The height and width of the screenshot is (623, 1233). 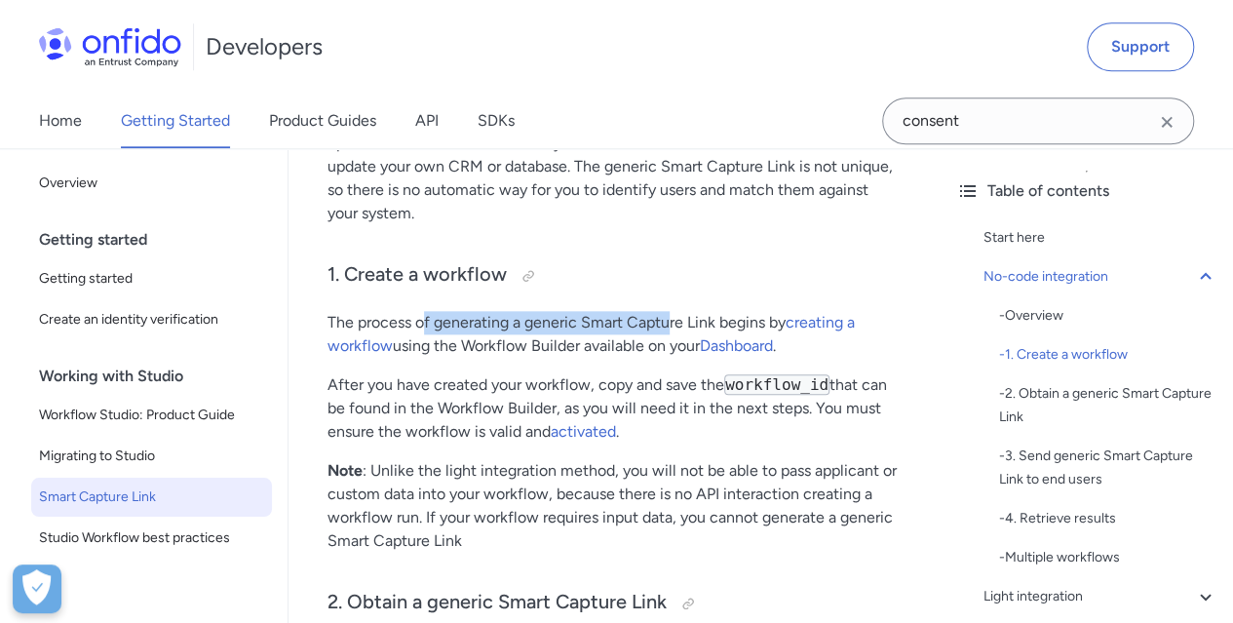 What do you see at coordinates (496, 121) in the screenshot?
I see `a: SDKs` at bounding box center [496, 121].